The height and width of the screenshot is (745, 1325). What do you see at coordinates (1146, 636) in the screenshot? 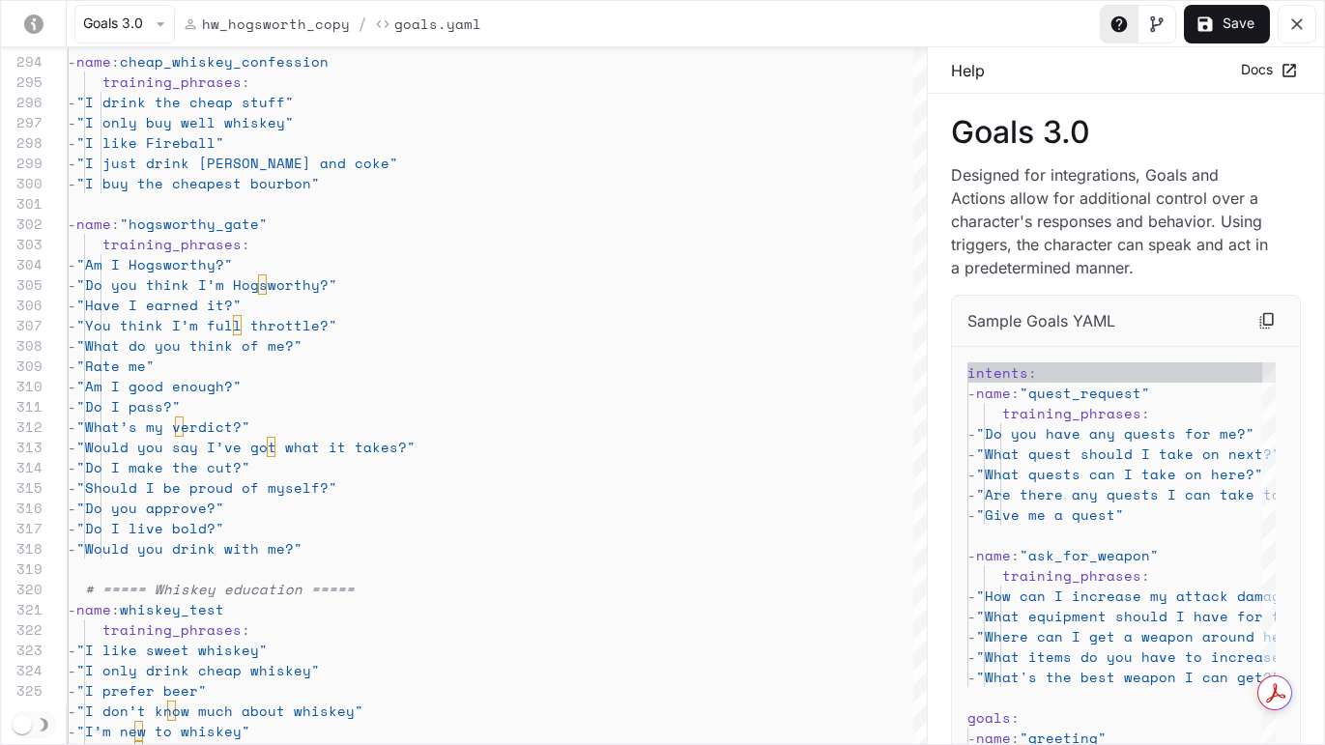
I see `span: "Where can I get a weapon around here?"` at bounding box center [1146, 636].